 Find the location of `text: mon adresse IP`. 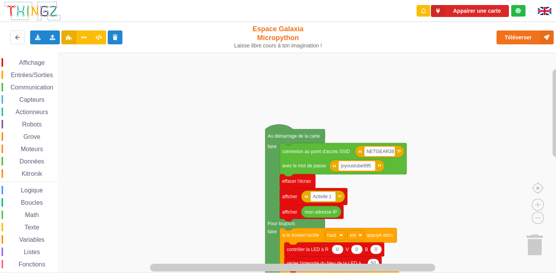

text: mon adresse IP is located at coordinates (321, 212).